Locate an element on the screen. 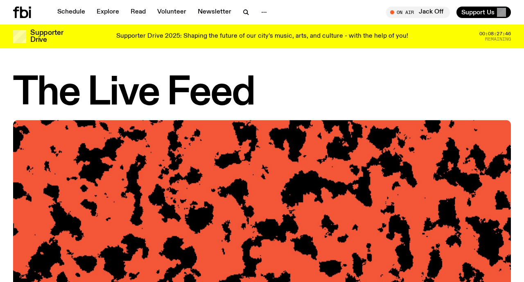 The image size is (524, 282). h3: Supporter Drive is located at coordinates (47, 36).